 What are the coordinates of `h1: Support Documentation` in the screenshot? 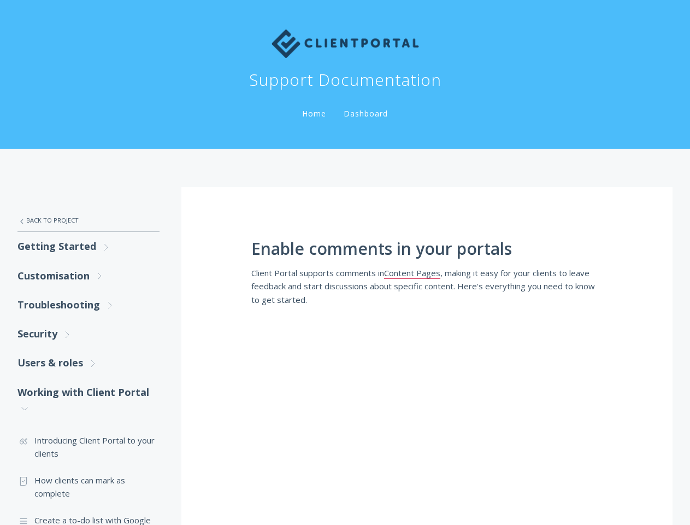 It's located at (345, 80).